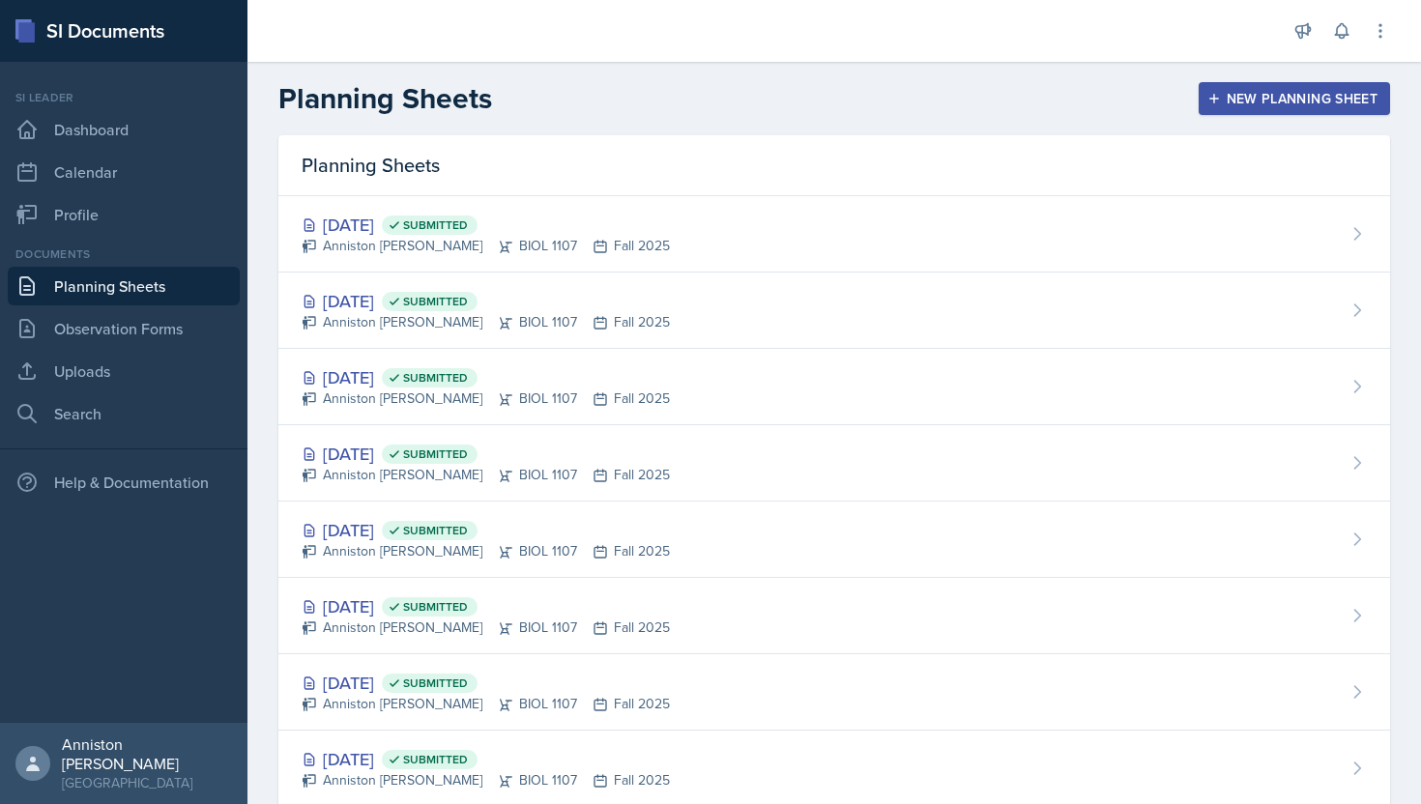 The width and height of the screenshot is (1421, 804). Describe the element at coordinates (124, 414) in the screenshot. I see `a: Search` at that location.